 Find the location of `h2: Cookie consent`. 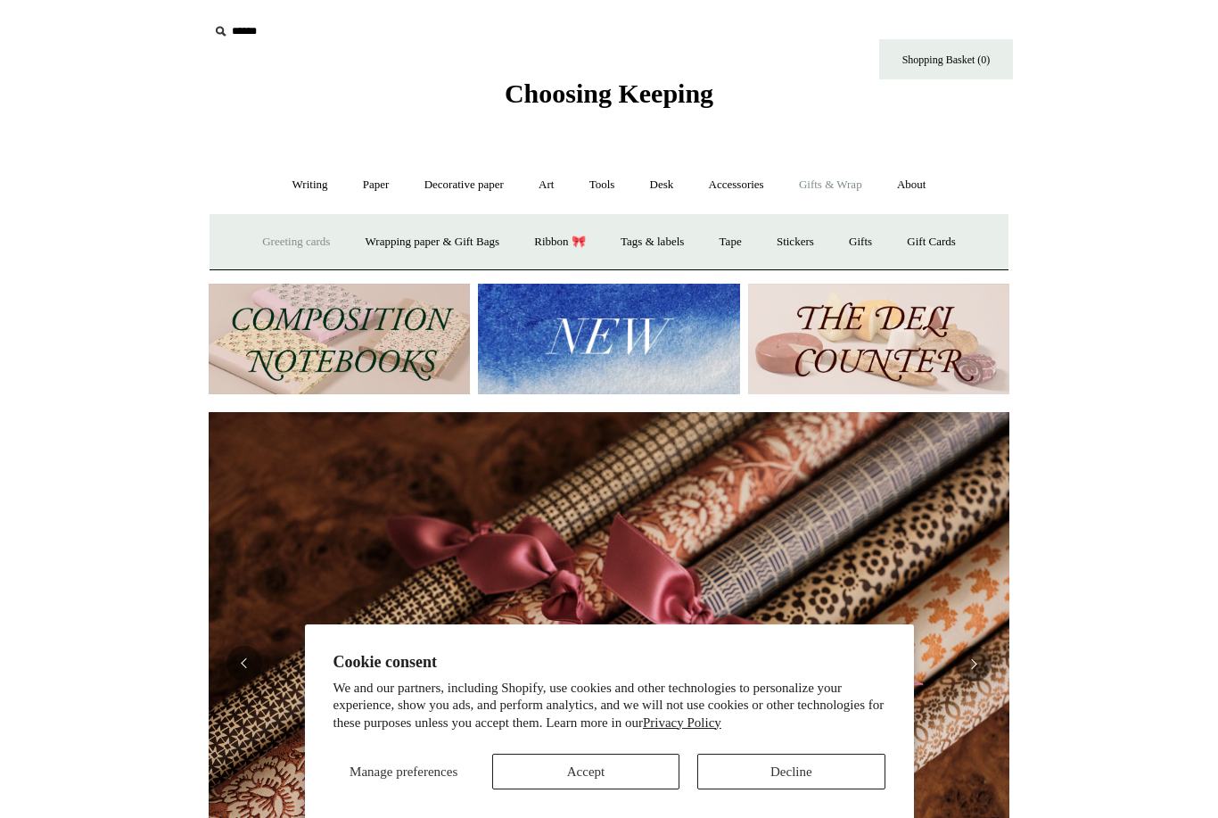

h2: Cookie consent is located at coordinates (609, 662).